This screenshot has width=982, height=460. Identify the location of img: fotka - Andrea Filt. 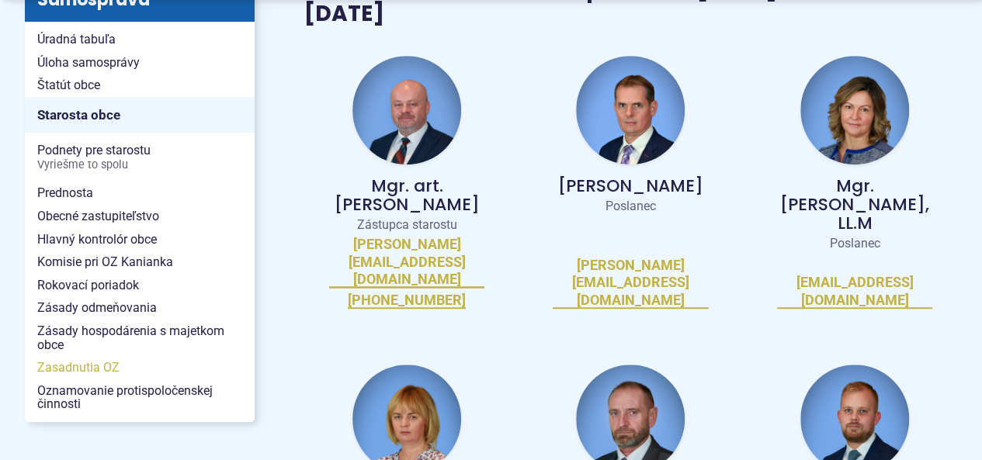
(854, 110).